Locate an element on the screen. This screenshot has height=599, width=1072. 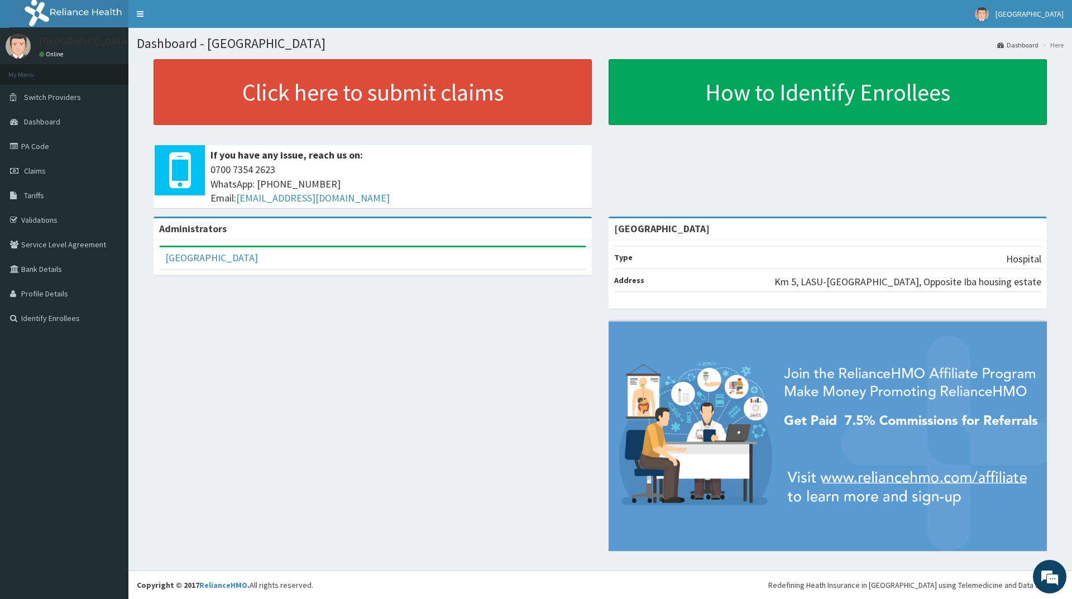
a: How to Identify Enrollees is located at coordinates (827, 92).